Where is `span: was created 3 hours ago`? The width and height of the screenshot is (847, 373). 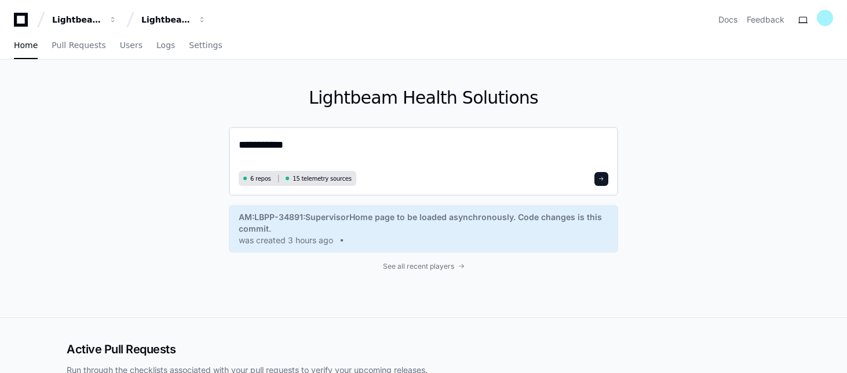
span: was created 3 hours ago is located at coordinates (286, 240).